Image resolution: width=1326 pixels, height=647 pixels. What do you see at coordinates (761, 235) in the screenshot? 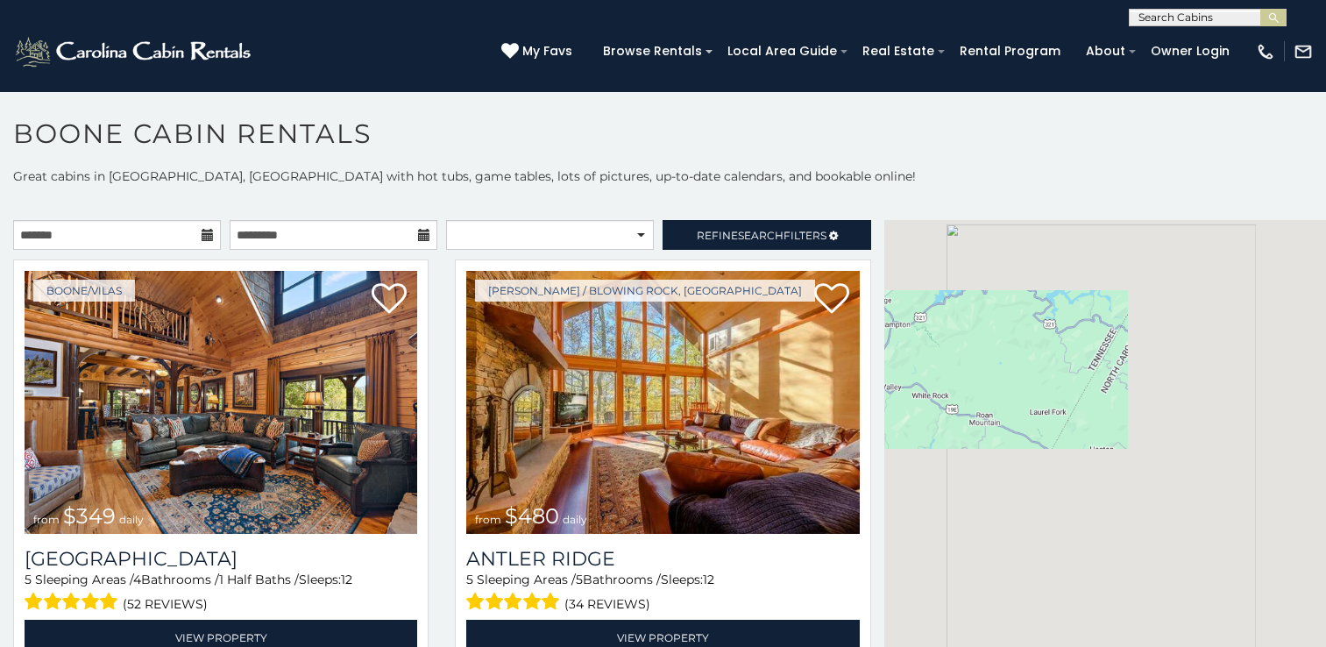
I see `span: Search` at bounding box center [761, 235].